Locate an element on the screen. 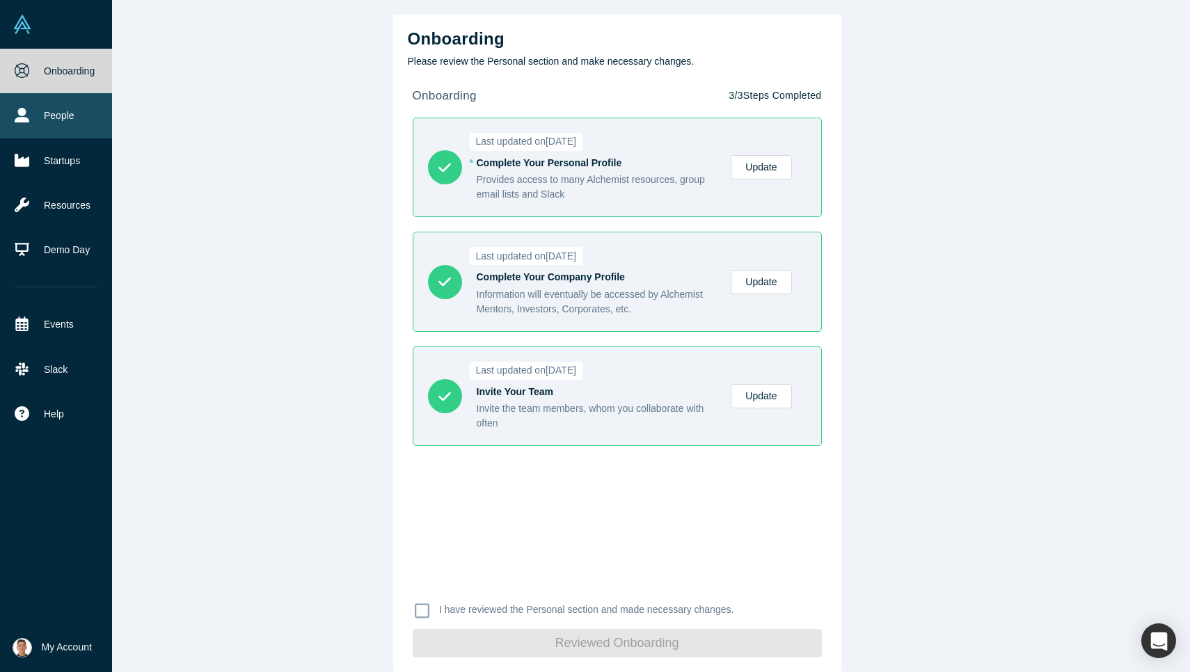 The height and width of the screenshot is (672, 1190). h2: Onboarding is located at coordinates (617, 39).